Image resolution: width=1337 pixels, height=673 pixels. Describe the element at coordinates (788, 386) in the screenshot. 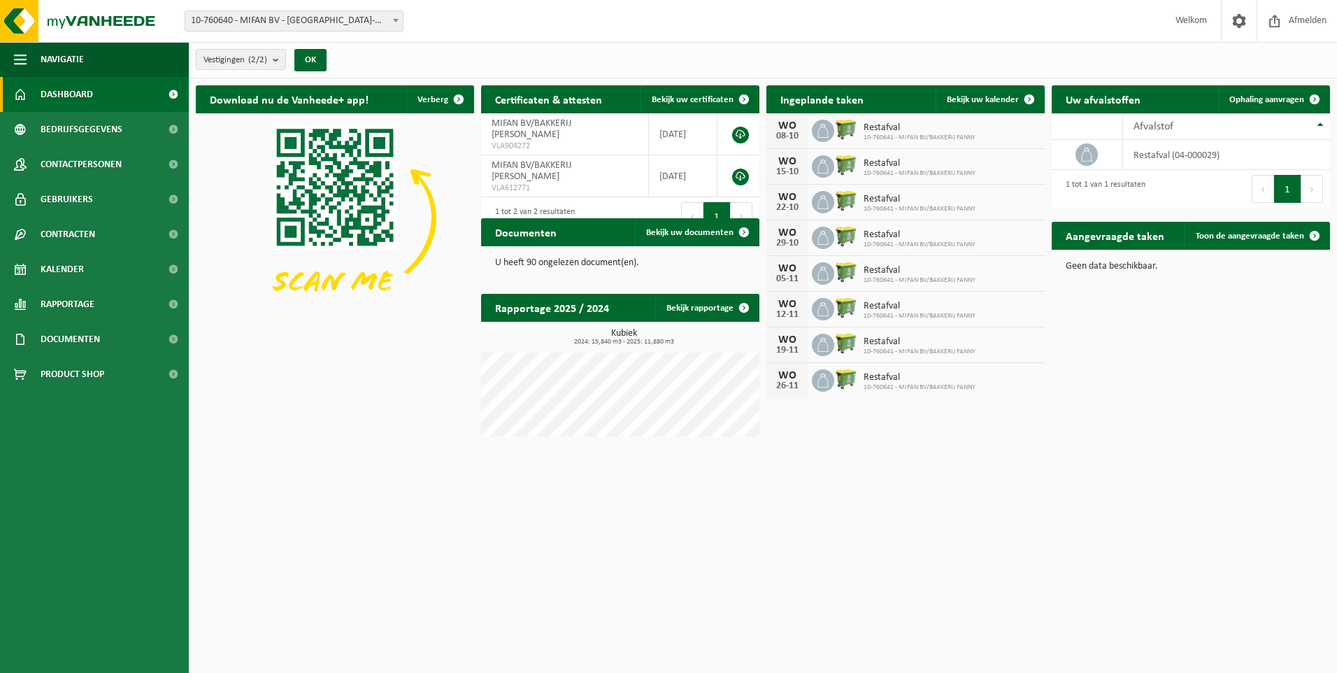

I see `div: 26-11` at that location.